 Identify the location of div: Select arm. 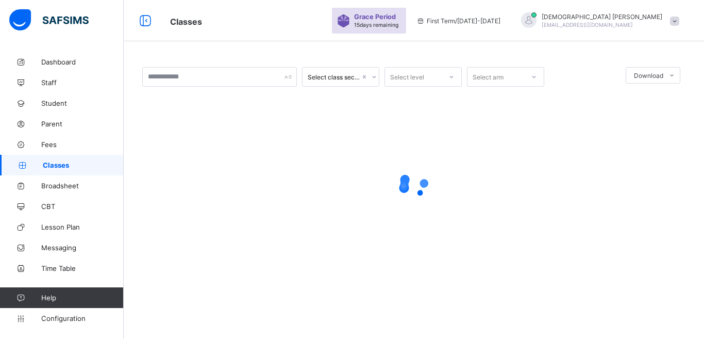
(488, 77).